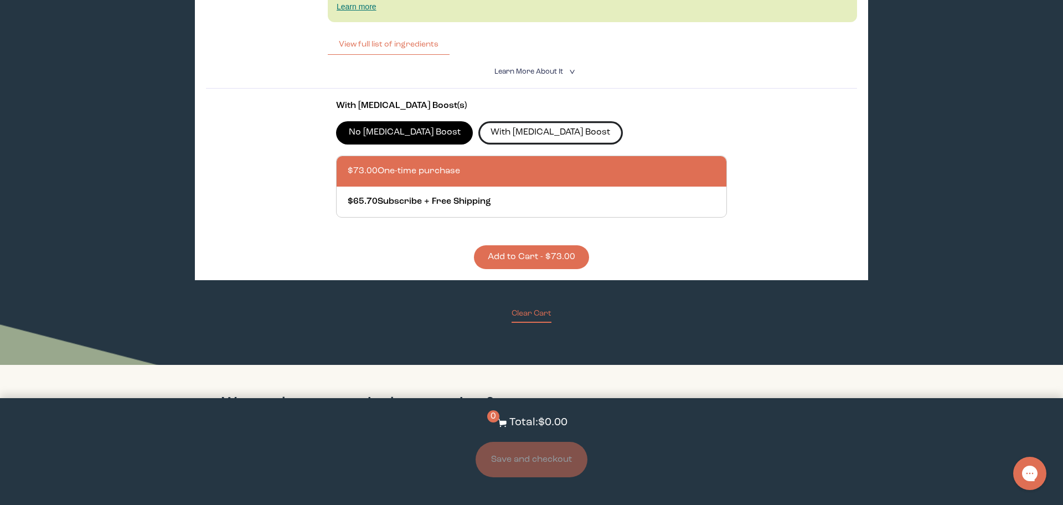 This screenshot has height=505, width=1063. Describe the element at coordinates (532, 315) in the screenshot. I see `button: Clear Cart` at that location.